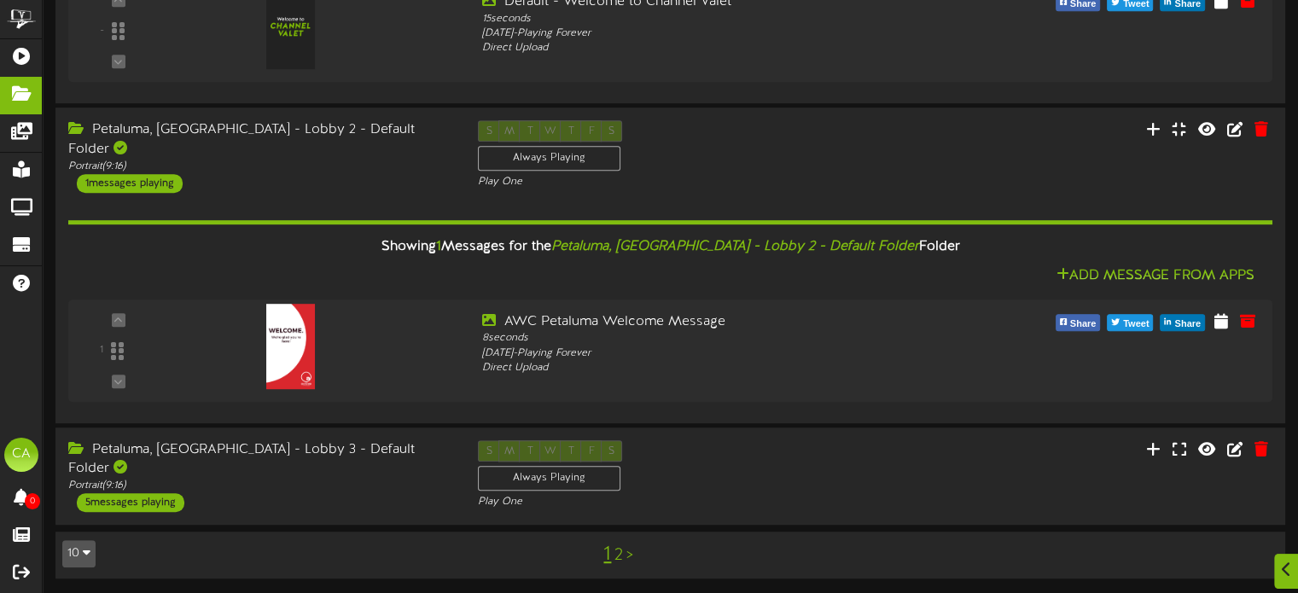  Describe the element at coordinates (290, 346) in the screenshot. I see `img: d0015d52-2aaf-463a-8742-393389f8437a.png` at that location.